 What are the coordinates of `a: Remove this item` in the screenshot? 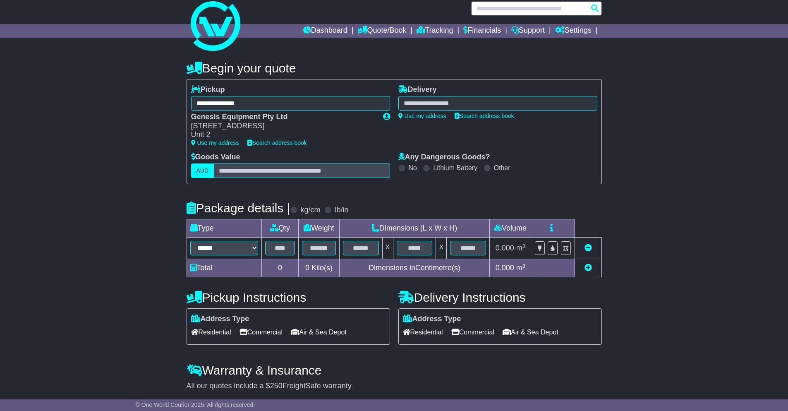 It's located at (588, 248).